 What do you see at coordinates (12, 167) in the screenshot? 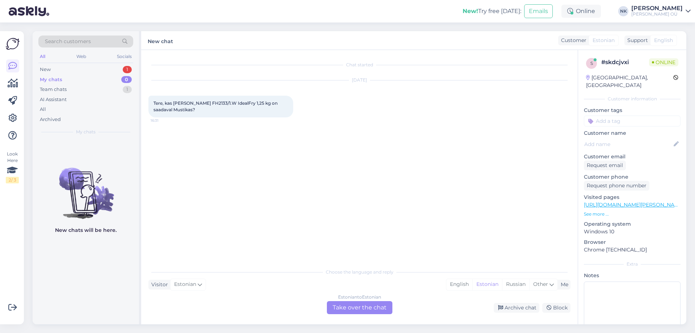
I see `div: Look Here` at bounding box center [12, 167].